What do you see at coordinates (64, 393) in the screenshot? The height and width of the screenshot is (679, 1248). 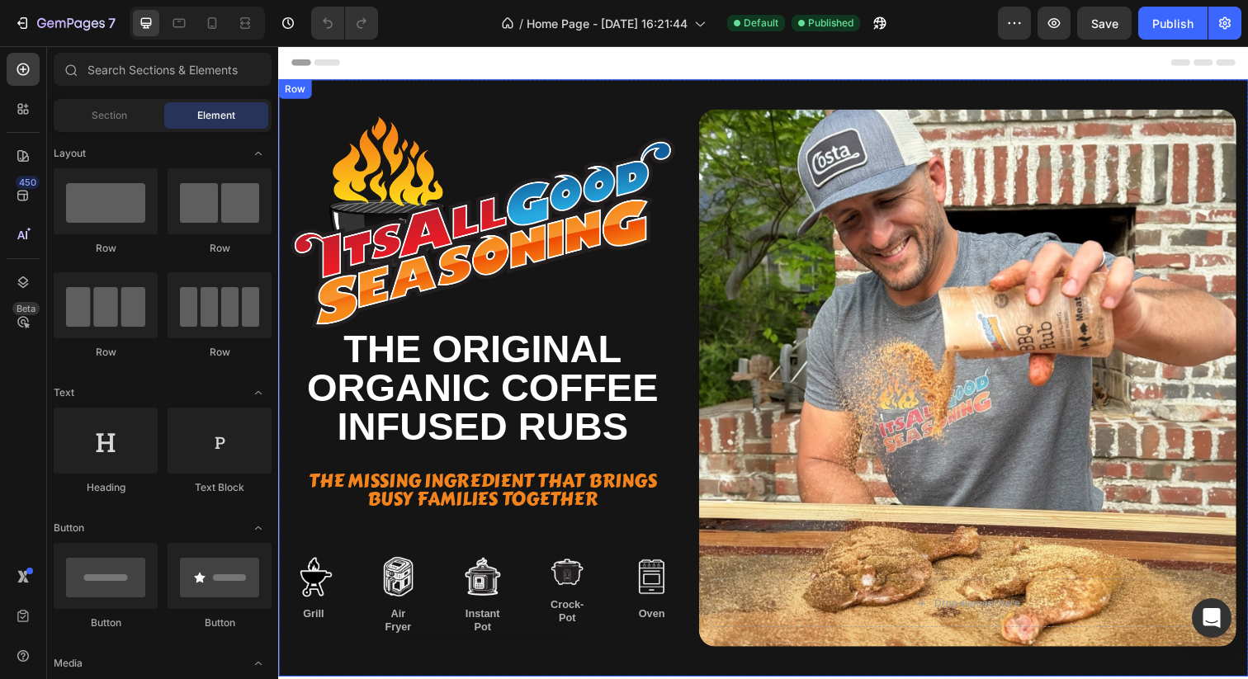 I see `span: Text` at bounding box center [64, 393].